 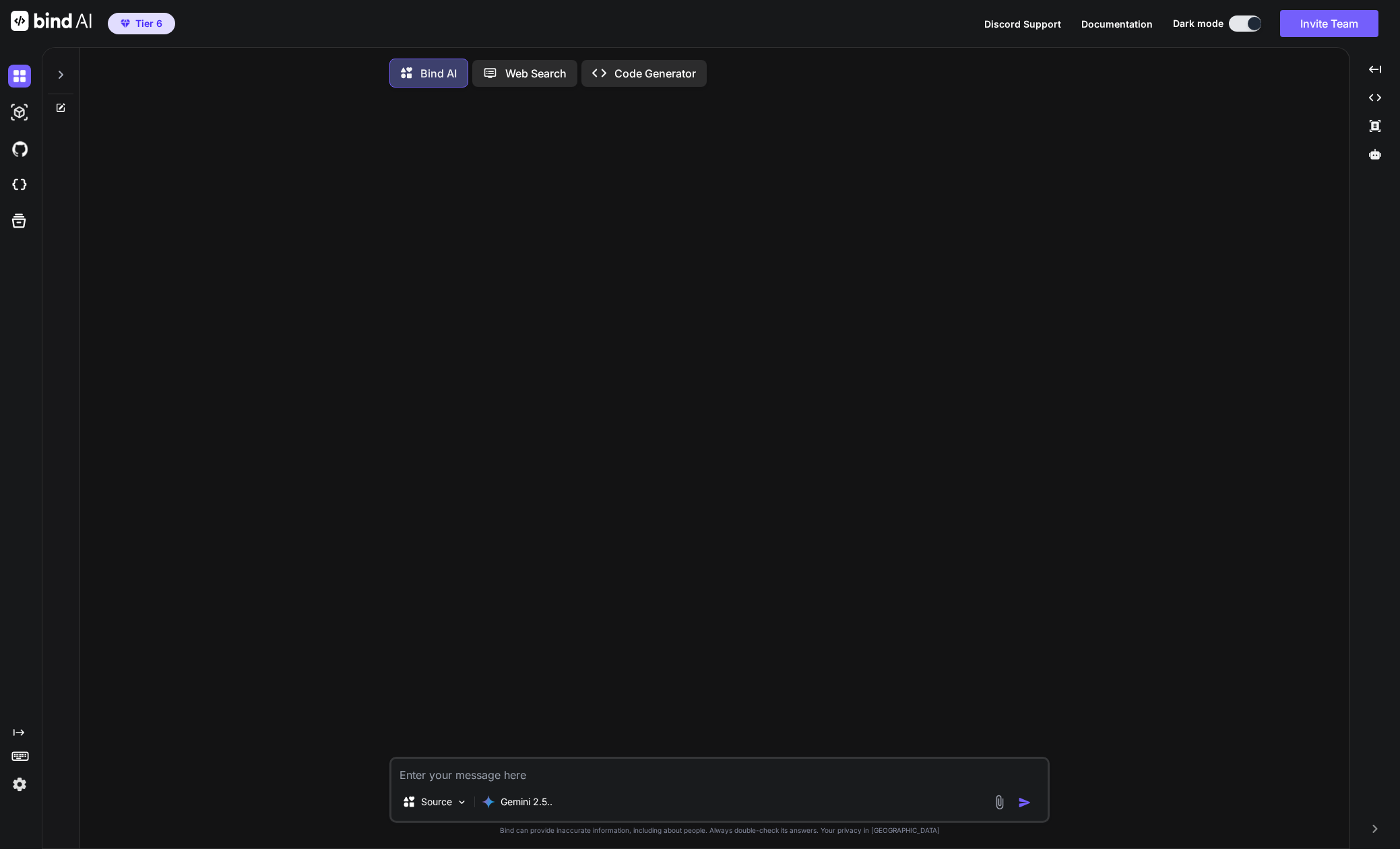 What do you see at coordinates (461, 802) in the screenshot?
I see `img: Pick Models` at bounding box center [461, 802].